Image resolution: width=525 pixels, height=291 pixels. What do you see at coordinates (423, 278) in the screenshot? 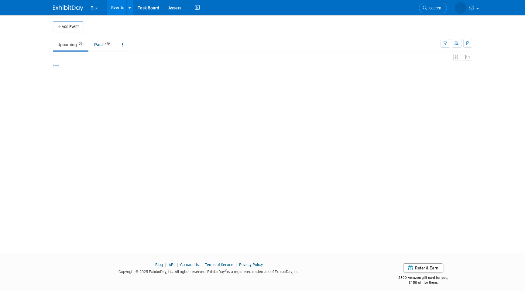
I see `div: $500 Amazon gift card for you,` at bounding box center [423, 278].